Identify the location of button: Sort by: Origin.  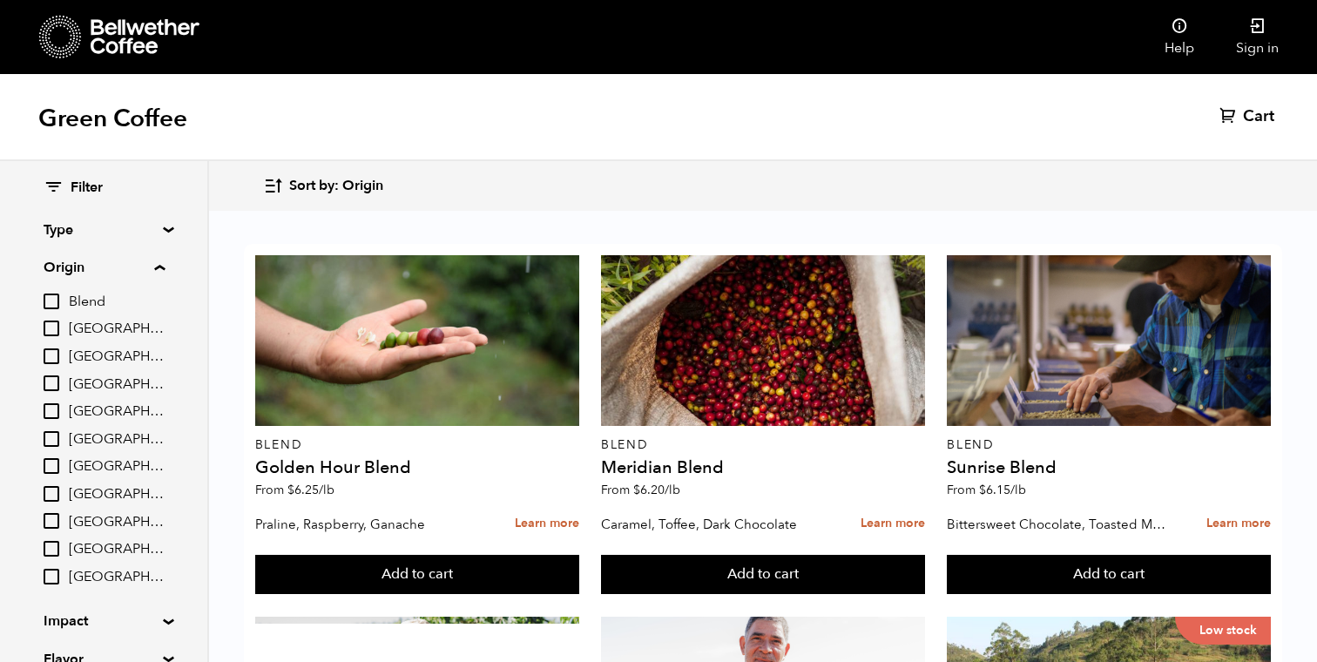
(323, 186).